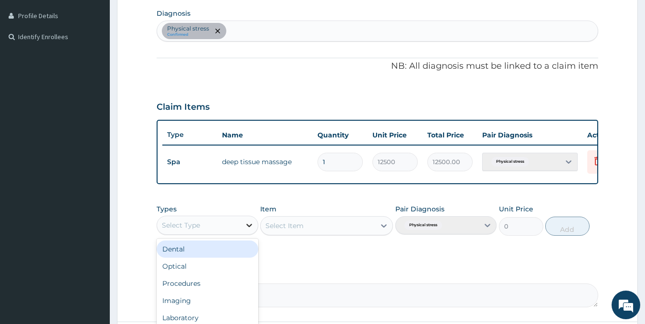 This screenshot has height=324, width=645. What do you see at coordinates (207, 249) in the screenshot?
I see `div: Dental` at bounding box center [207, 249].